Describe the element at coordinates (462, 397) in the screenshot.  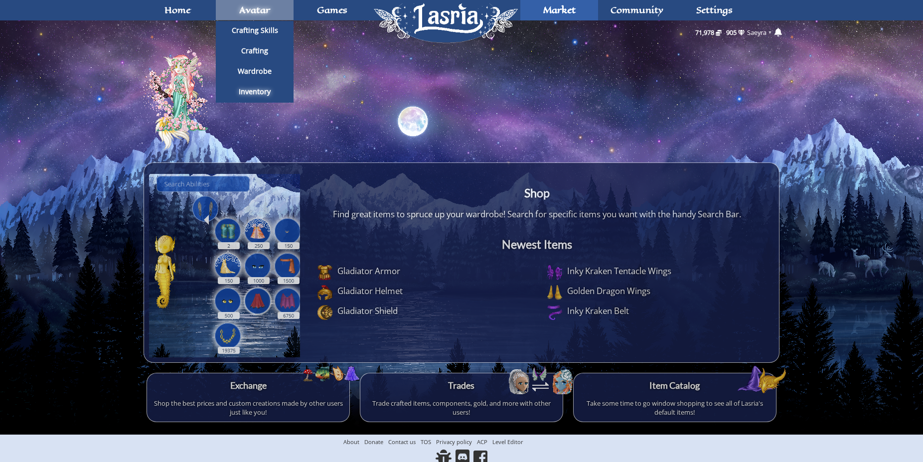
I see `a: Trades Trades Trade crafted items, components, gold, and more with other users!` at that location.